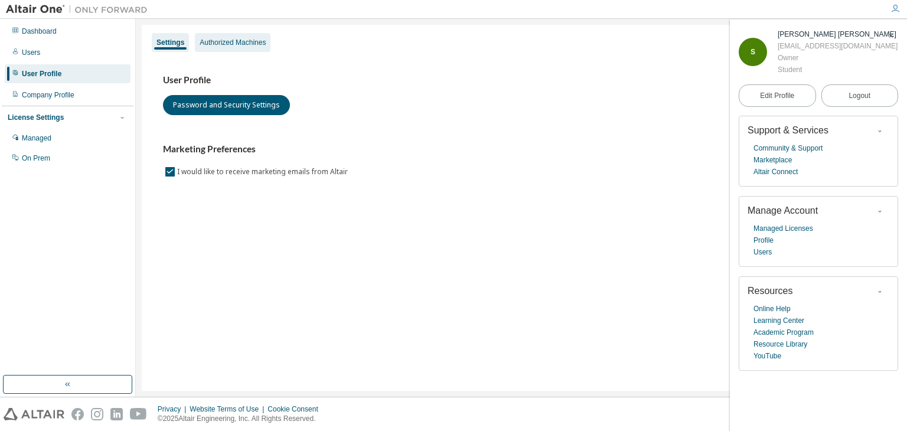 This screenshot has height=431, width=907. I want to click on div: Website Terms of Use, so click(228, 409).